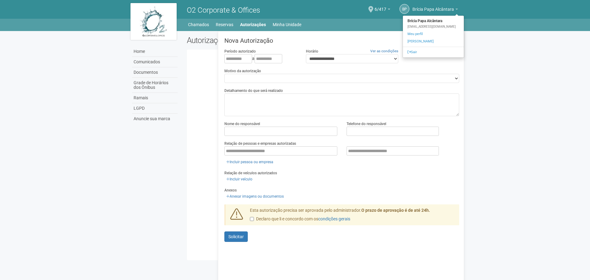 This screenshot has width=590, height=280. Describe the element at coordinates (352, 217) in the screenshot. I see `div: Esta autorização precisa ser aprovada pelo administrador.` at that location.